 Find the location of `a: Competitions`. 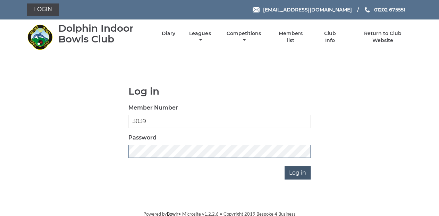

a: Competitions is located at coordinates (244, 37).